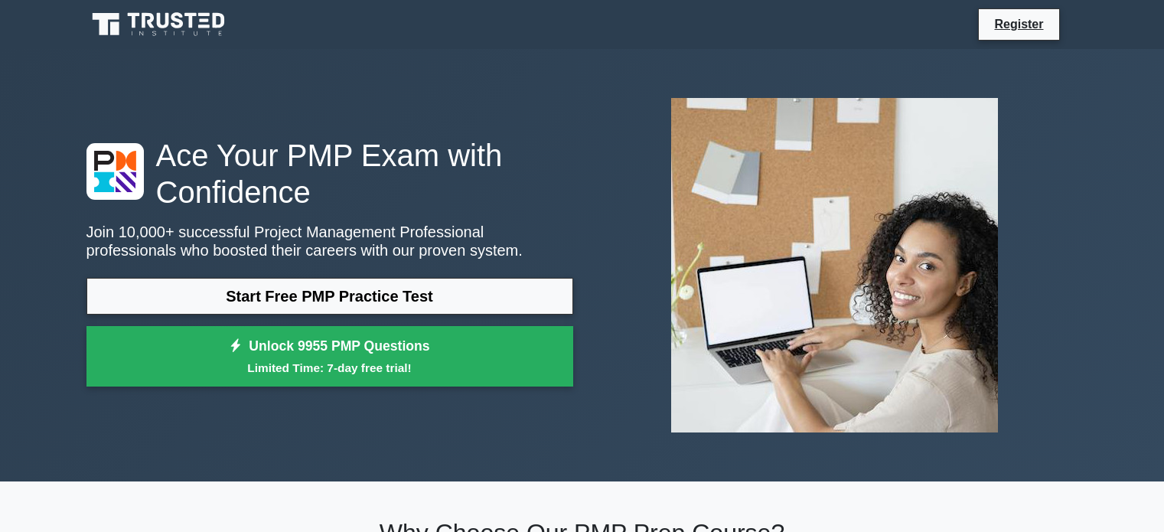 The height and width of the screenshot is (532, 1164). I want to click on a: Register, so click(1019, 24).